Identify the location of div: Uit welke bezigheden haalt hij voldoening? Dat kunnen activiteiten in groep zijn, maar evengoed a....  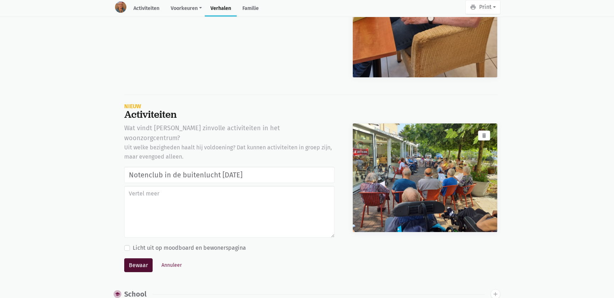
(229, 152).